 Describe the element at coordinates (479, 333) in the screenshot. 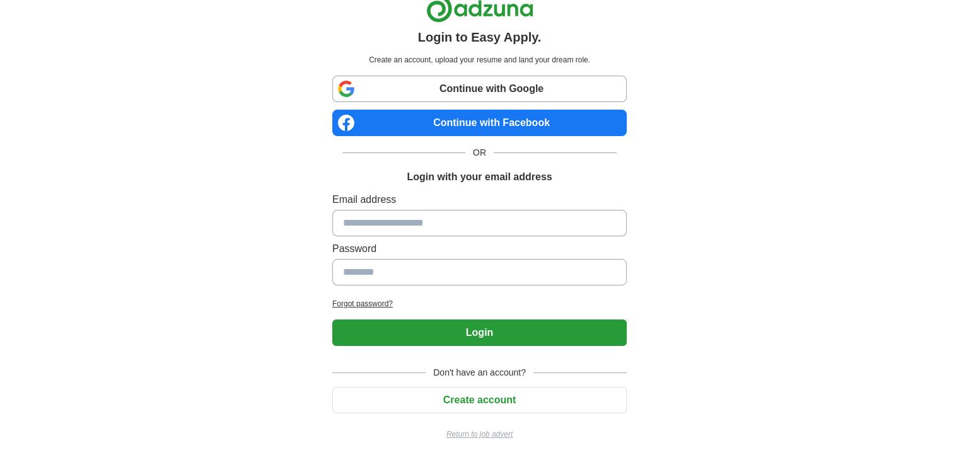

I see `button: Login` at that location.